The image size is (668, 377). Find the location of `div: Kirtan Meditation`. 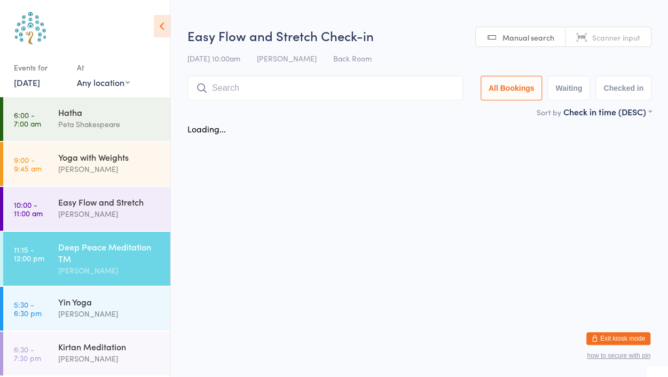

div: Kirtan Meditation is located at coordinates (110, 347).